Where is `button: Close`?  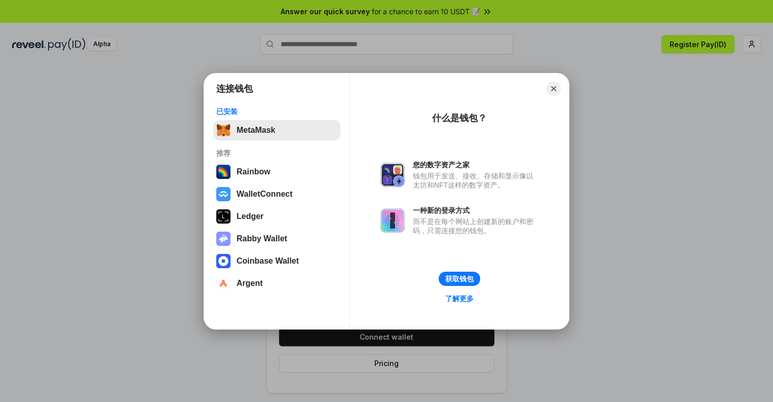 button: Close is located at coordinates (554, 89).